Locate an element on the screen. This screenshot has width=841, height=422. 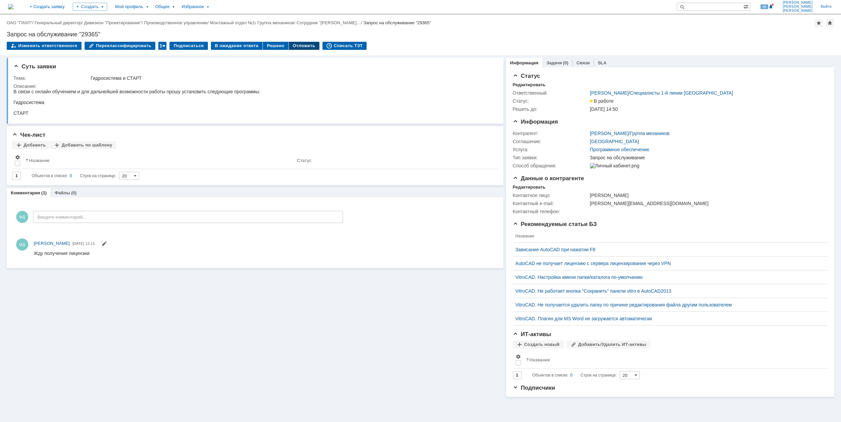
a: Комментарии is located at coordinates (26, 193).